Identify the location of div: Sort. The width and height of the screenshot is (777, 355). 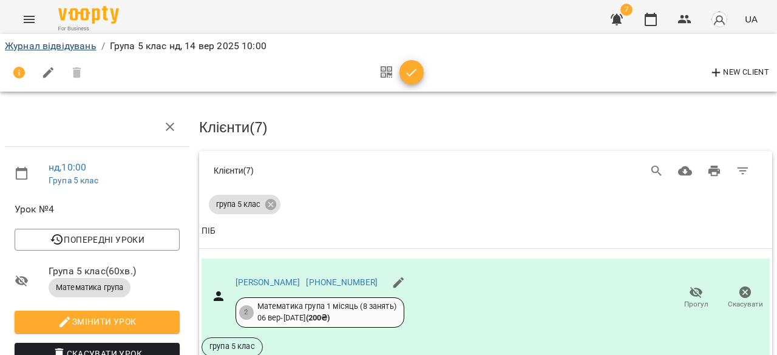
(208, 231).